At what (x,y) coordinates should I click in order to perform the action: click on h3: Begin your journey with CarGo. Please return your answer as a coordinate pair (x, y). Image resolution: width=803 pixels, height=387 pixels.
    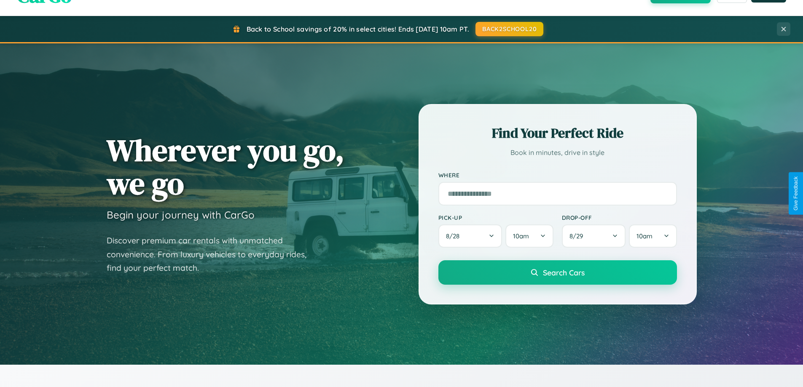
    Looking at the image, I should click on (180, 215).